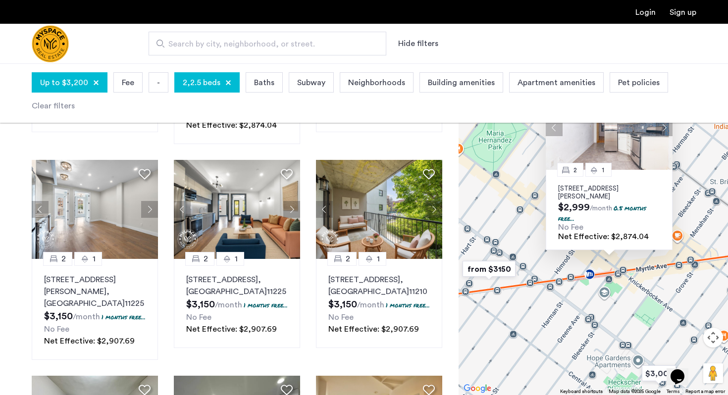 Image resolution: width=728 pixels, height=395 pixels. I want to click on a: Terms (opens in new tab), so click(673, 392).